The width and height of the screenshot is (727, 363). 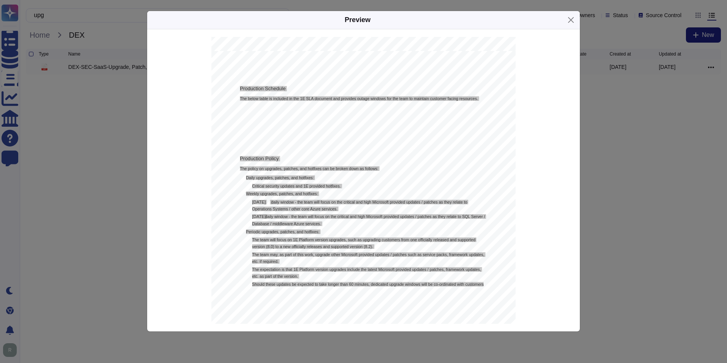 I want to click on span: Weekly upgrades, patches, and hotfixes:, so click(x=282, y=193).